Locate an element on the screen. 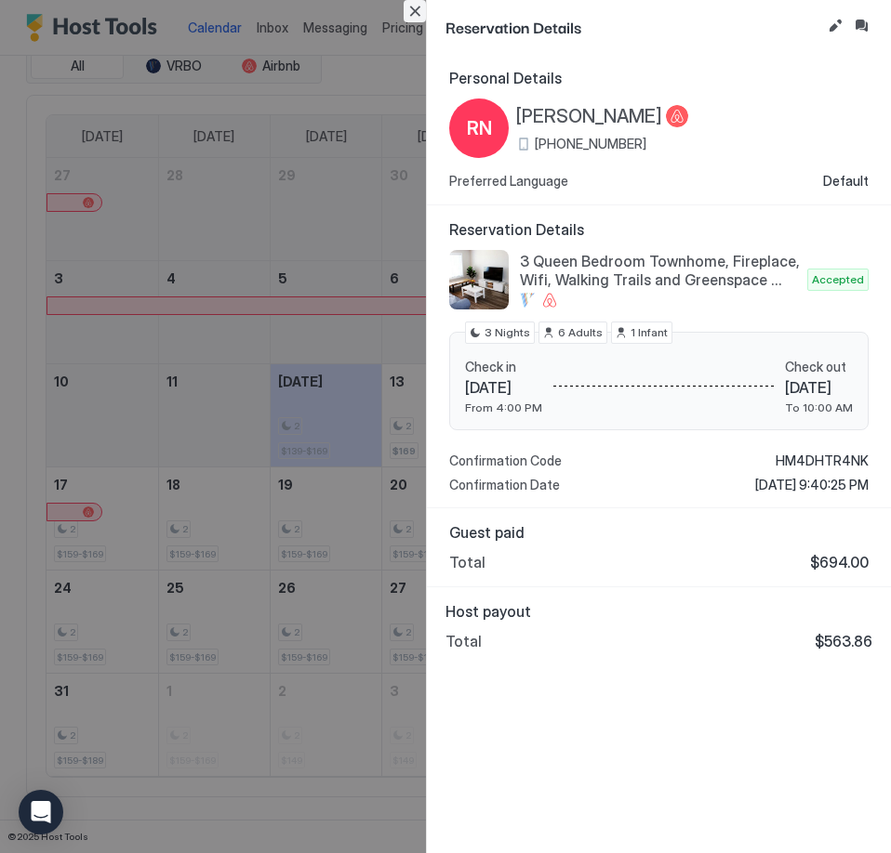 Image resolution: width=891 pixels, height=853 pixels. button: Inbox is located at coordinates (861, 26).